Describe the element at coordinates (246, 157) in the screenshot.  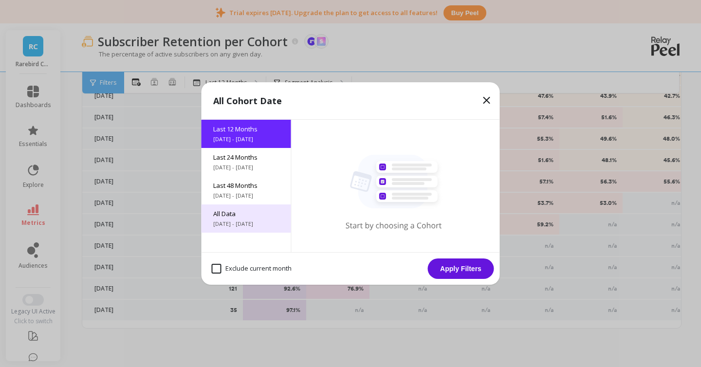
I see `span: Last 24 Months` at that location.